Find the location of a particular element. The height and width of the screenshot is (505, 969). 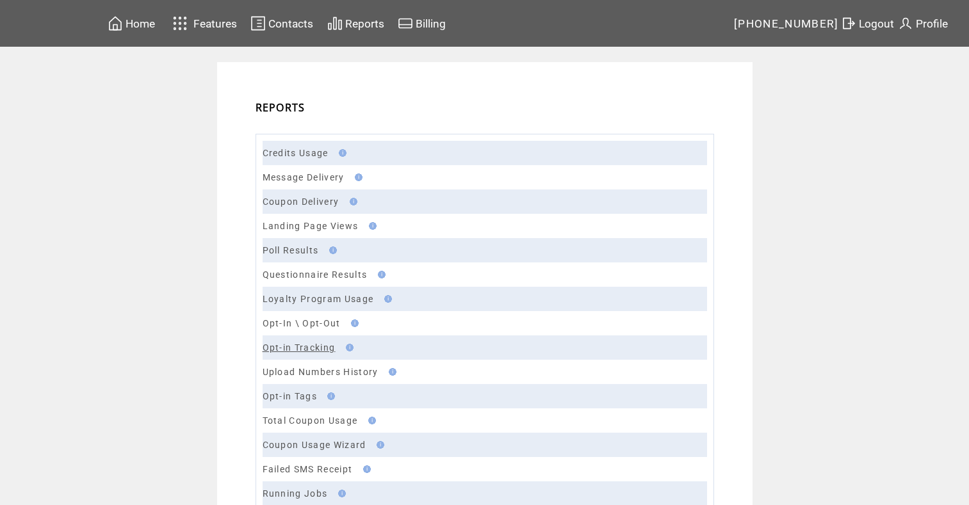

a: Failed SMS Receipt is located at coordinates (307, 469).